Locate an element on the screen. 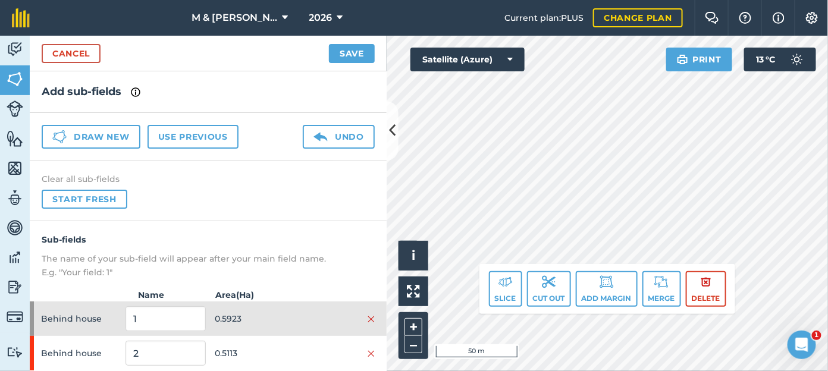 This screenshot has height=371, width=828. button: Start fresh is located at coordinates (85, 199).